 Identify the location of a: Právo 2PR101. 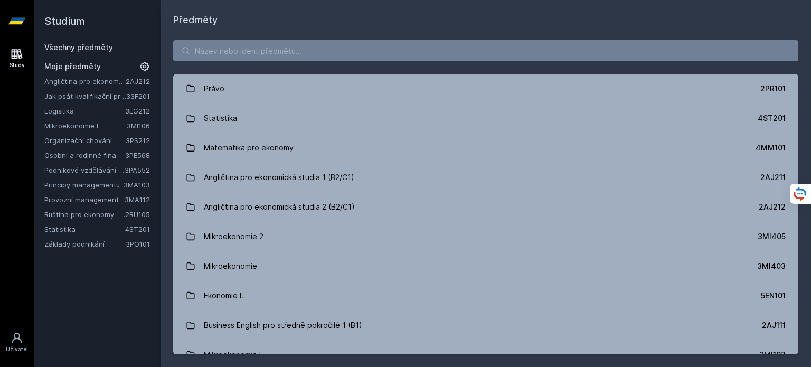
(486, 89).